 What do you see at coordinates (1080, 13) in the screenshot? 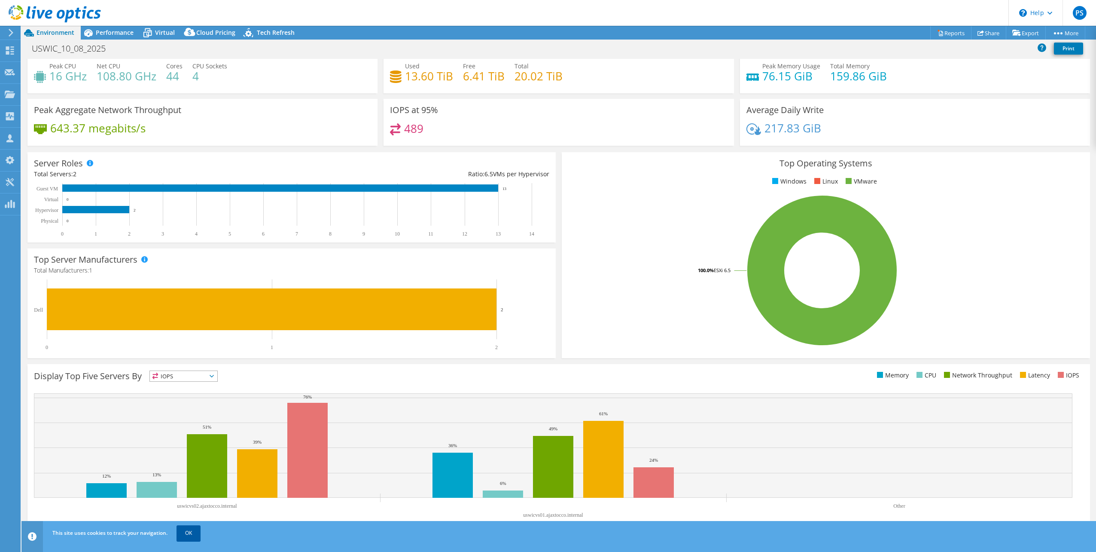
I see `span: PS` at bounding box center [1080, 13].